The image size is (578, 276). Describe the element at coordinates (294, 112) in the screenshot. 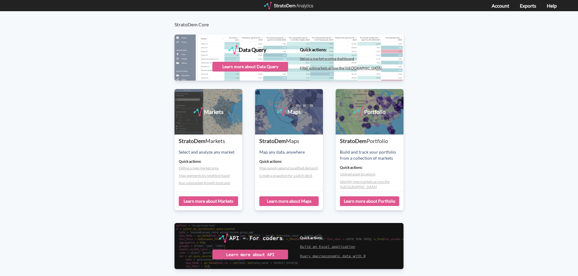

I see `div: Maps` at that location.